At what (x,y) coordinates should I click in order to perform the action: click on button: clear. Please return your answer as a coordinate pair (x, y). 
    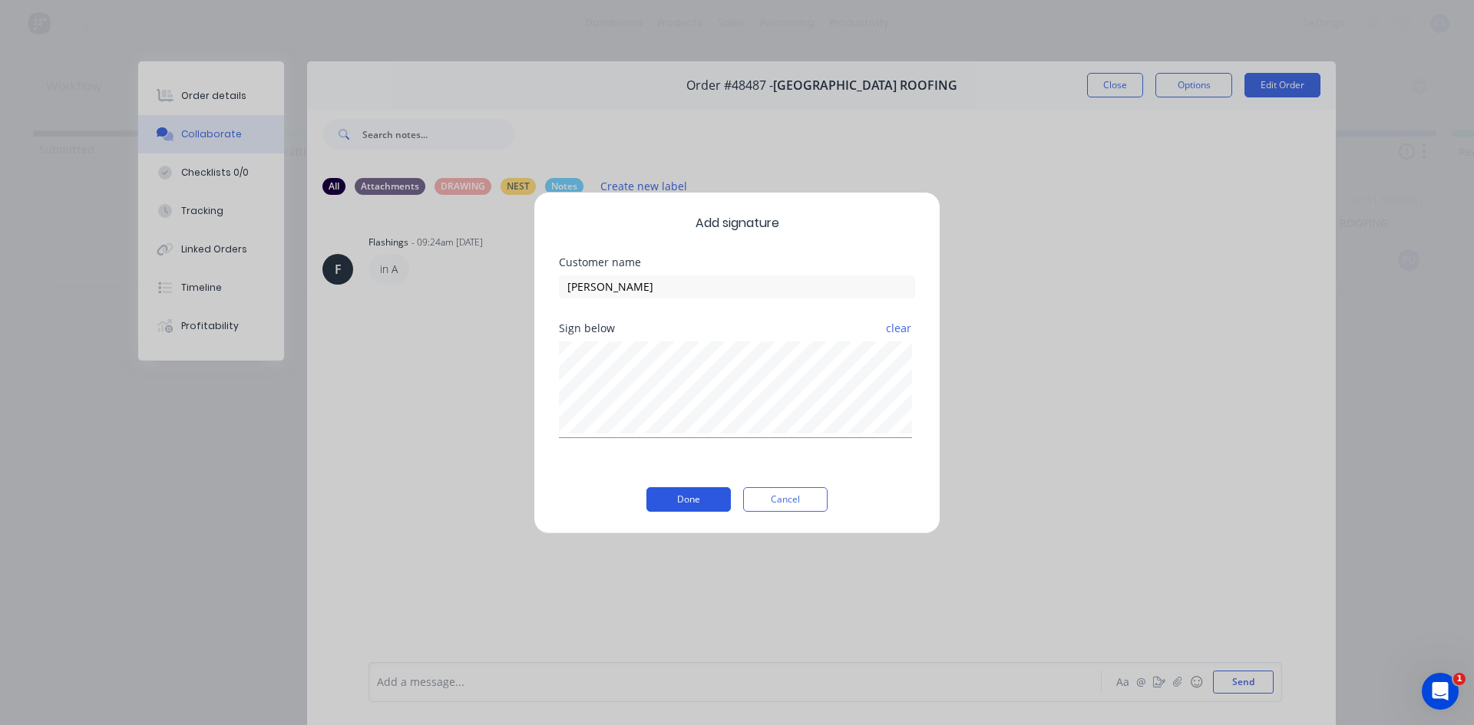
    Looking at the image, I should click on (898, 328).